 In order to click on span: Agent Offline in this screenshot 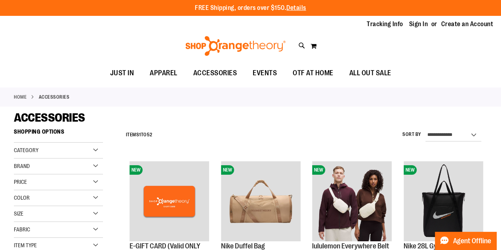, I will do `click(472, 241)`.